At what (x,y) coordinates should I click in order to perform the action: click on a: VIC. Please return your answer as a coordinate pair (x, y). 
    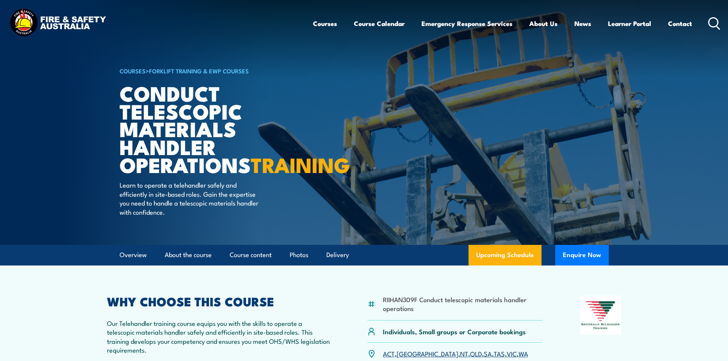
    Looking at the image, I should click on (511, 353).